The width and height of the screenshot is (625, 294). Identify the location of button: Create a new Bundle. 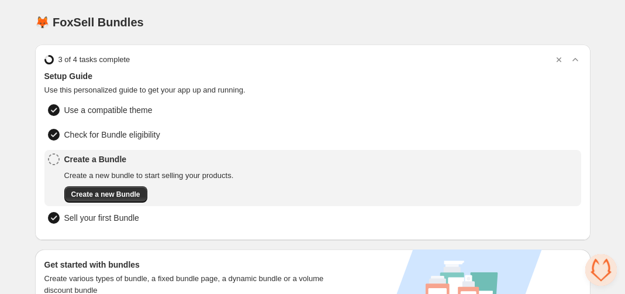
(106, 194).